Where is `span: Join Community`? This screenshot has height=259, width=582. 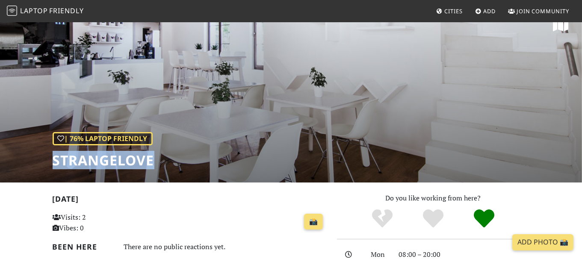 span: Join Community is located at coordinates (542, 11).